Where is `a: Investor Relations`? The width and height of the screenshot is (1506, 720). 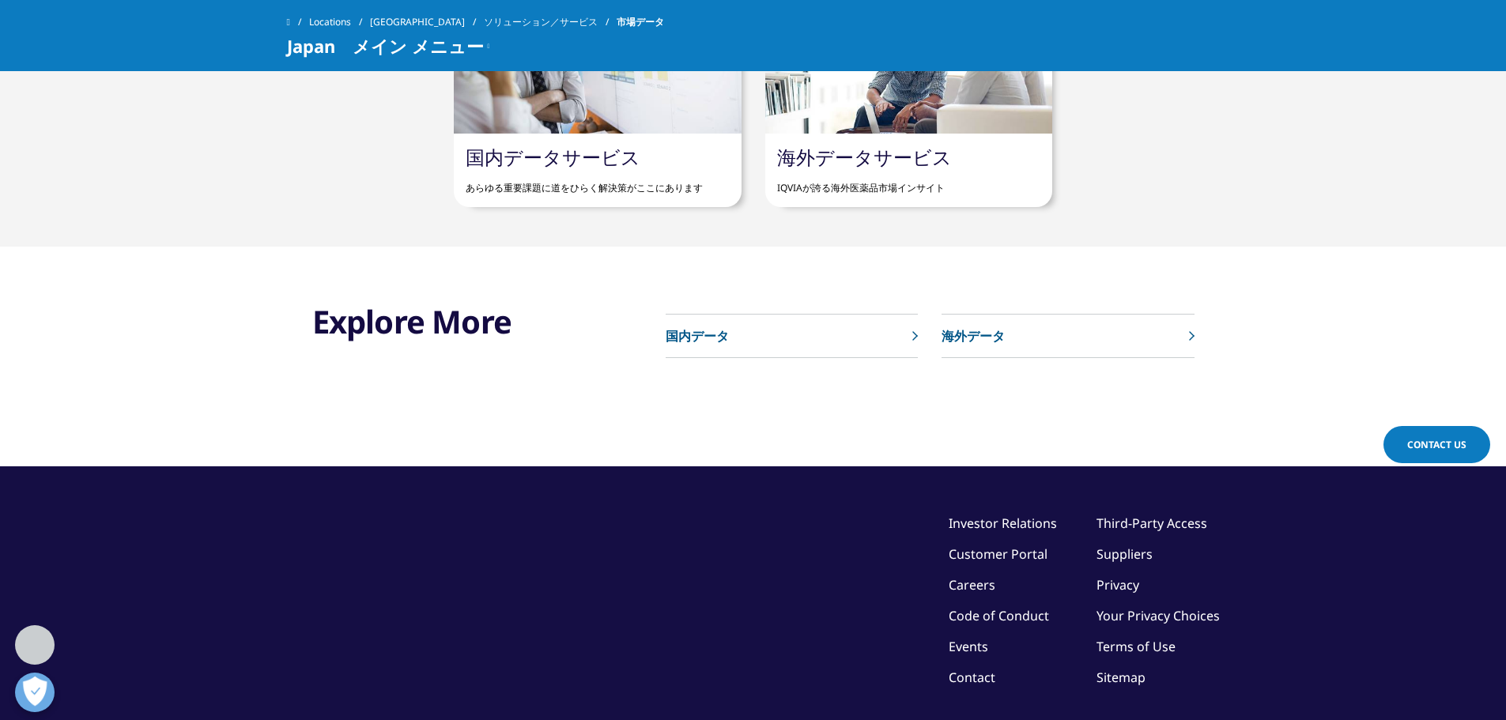 a: Investor Relations is located at coordinates (1002, 523).